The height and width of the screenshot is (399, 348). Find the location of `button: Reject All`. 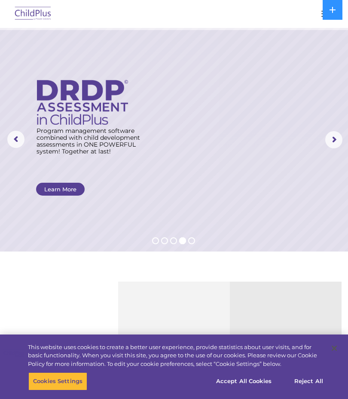

button: Reject All is located at coordinates (309, 381).